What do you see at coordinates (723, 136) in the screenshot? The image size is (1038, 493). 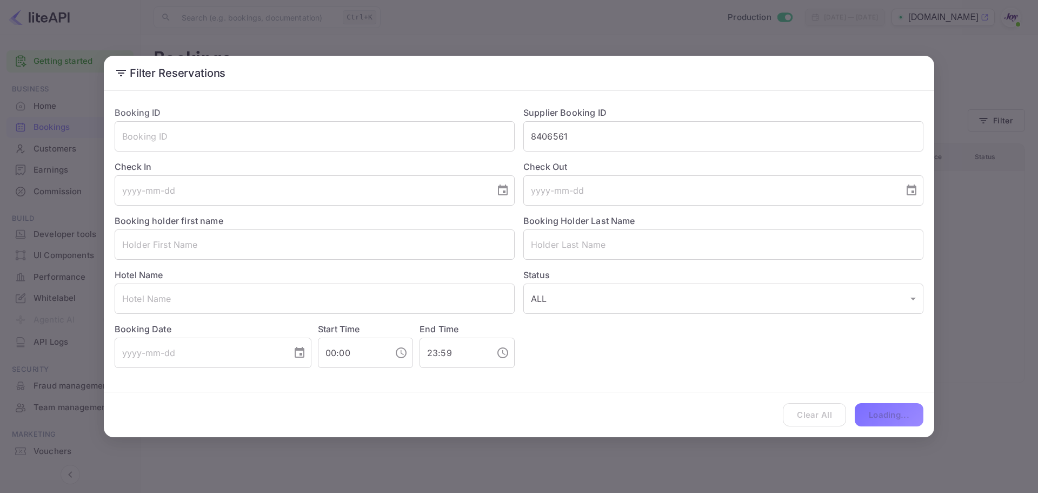 I see `input: Supplier Booking ID` at bounding box center [723, 136].